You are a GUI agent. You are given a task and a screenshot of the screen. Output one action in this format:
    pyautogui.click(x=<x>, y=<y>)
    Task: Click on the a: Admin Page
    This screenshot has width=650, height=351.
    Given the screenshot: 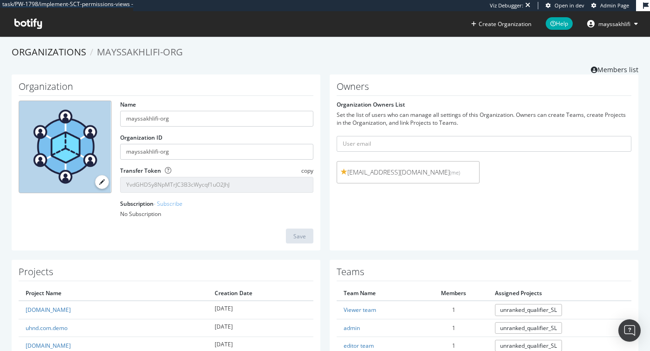 What is the action you would take?
    pyautogui.click(x=609, y=6)
    